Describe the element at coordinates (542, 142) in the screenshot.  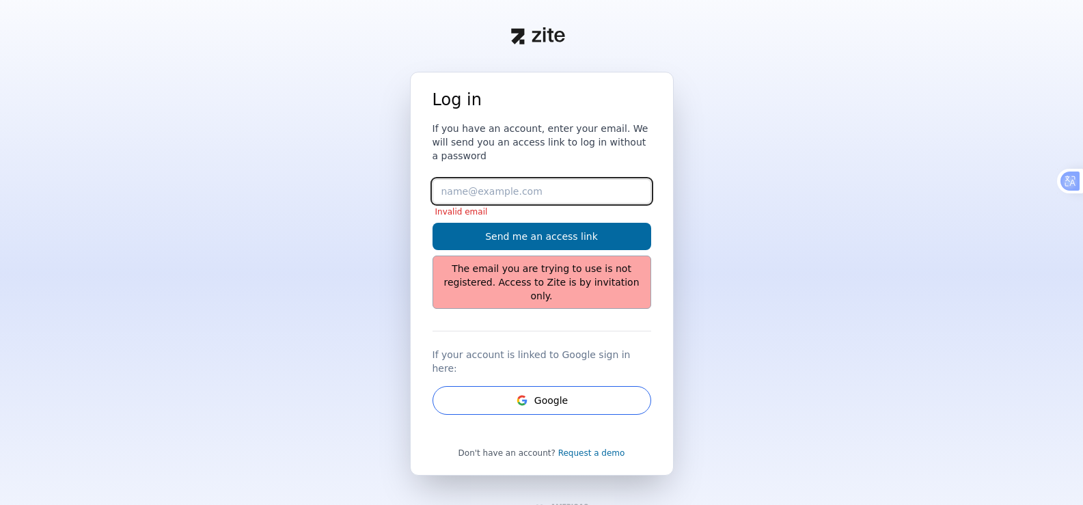
I see `h3: If you have an account, enter your email. We will send you an access link to log in without a pas...` at that location.